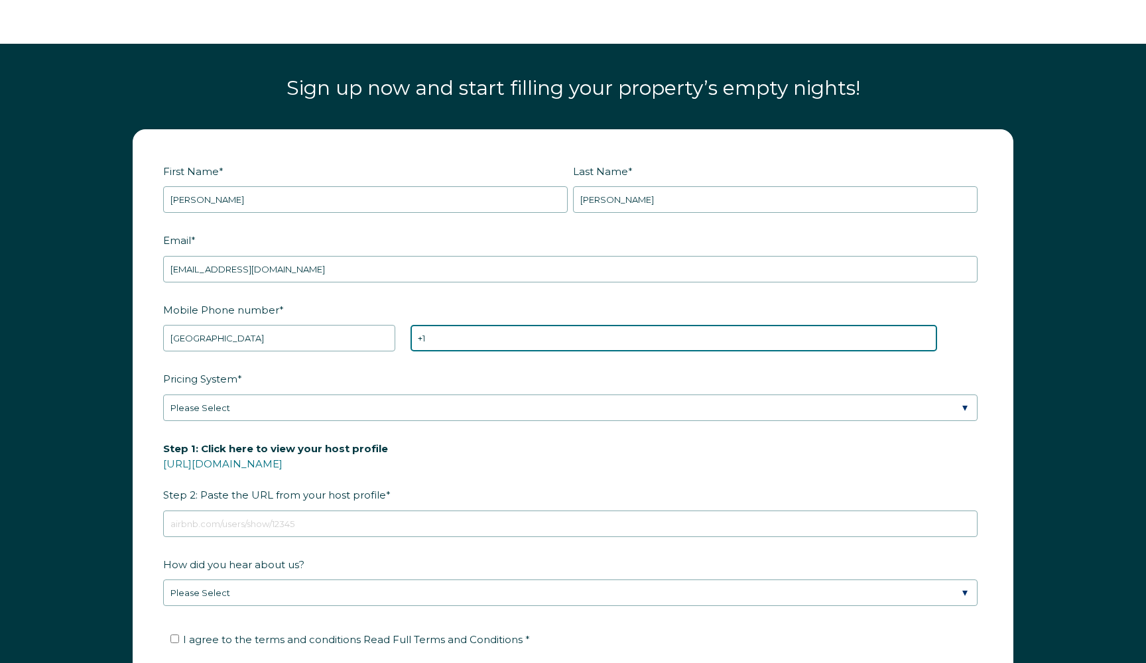  What do you see at coordinates (191, 171) in the screenshot?
I see `span: First Name` at bounding box center [191, 171].